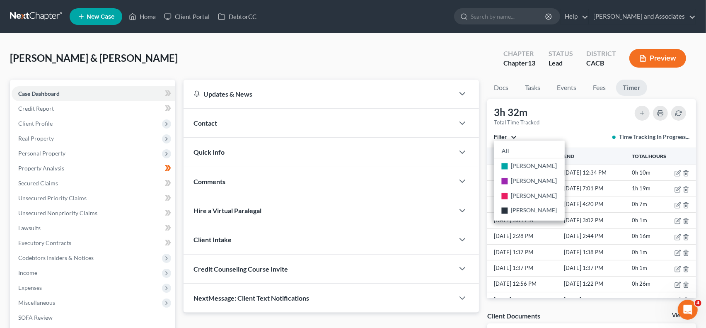 The width and height of the screenshot is (706, 328). Describe the element at coordinates (517, 122) in the screenshot. I see `div: Total Time Tracked` at that location.